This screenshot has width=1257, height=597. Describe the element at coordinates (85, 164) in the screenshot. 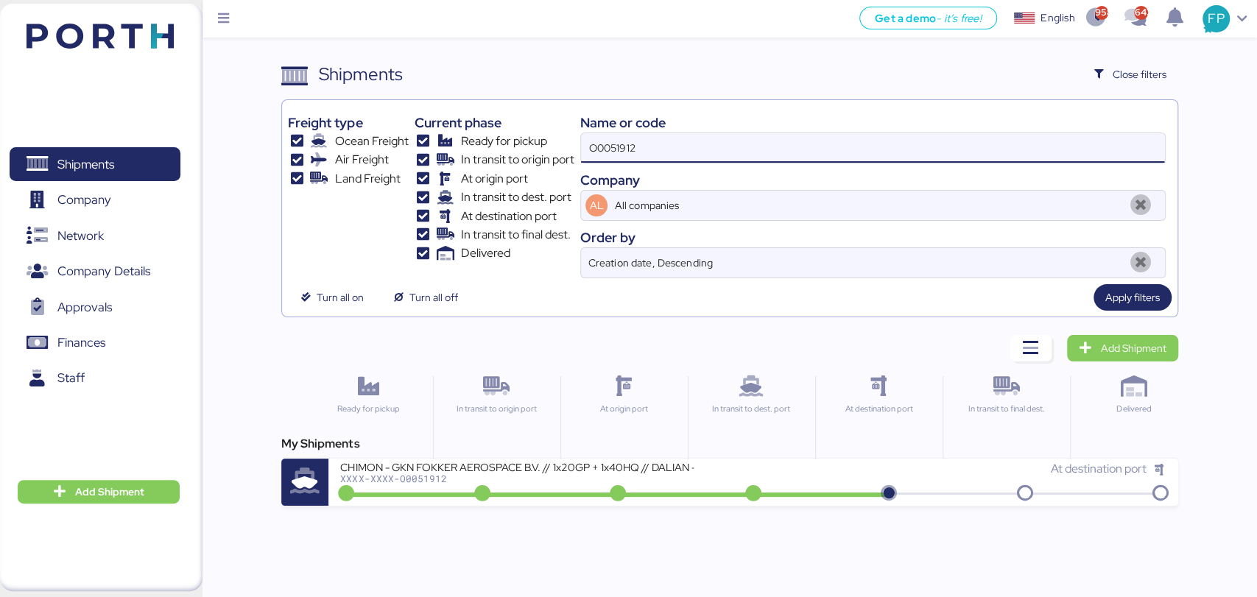

I see `span: Shipments` at that location.